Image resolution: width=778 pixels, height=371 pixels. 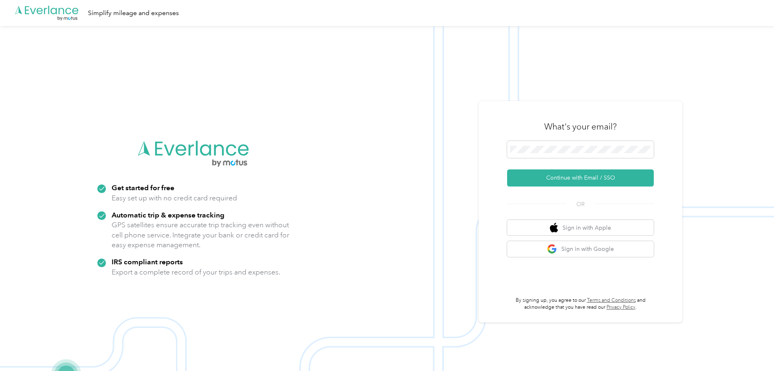 I want to click on strong: IRS compliant reports, so click(x=147, y=261).